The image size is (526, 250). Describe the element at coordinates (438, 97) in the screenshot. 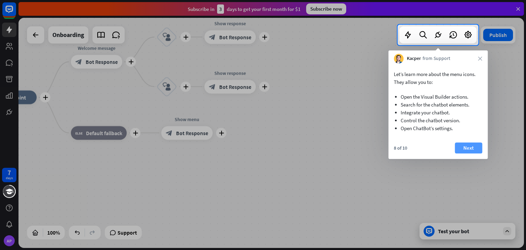

I see `li: Open the Visual Builder actions.` at that location.